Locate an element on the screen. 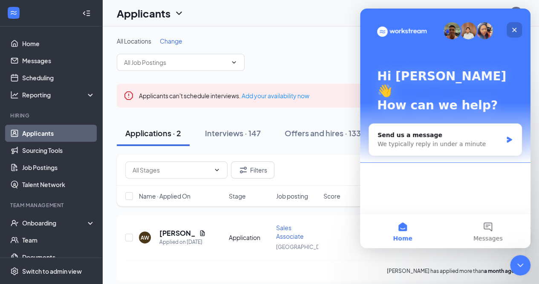  svg: Error is located at coordinates (129, 96).